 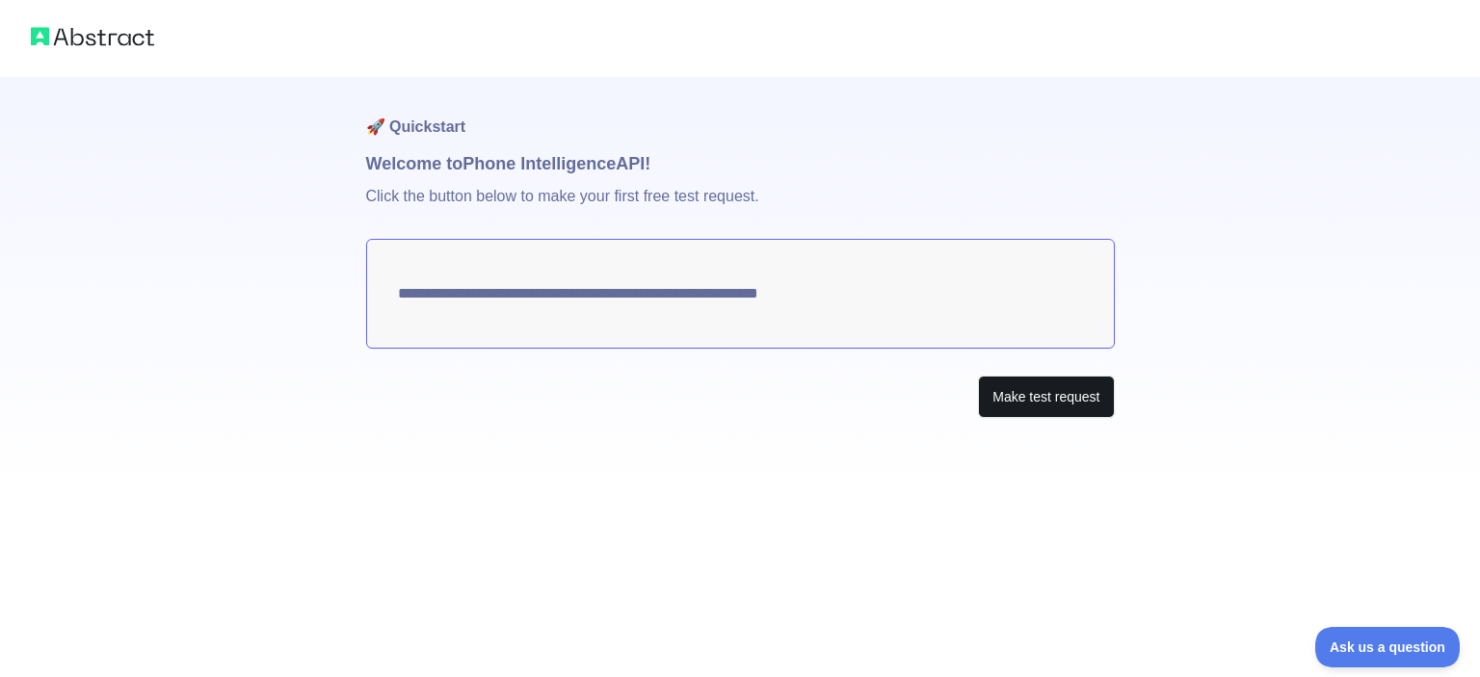 What do you see at coordinates (740, 164) in the screenshot?
I see `h1: Welcome to Phone Intelligence API!` at bounding box center [740, 164].